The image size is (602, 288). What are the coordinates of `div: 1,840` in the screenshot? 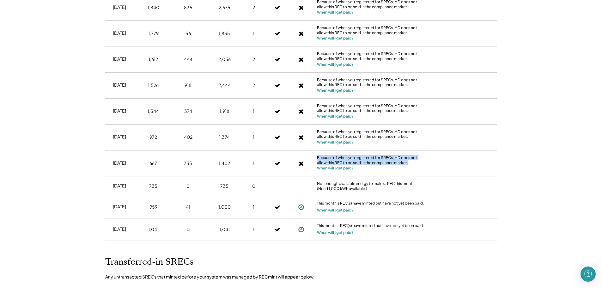 It's located at (153, 8).